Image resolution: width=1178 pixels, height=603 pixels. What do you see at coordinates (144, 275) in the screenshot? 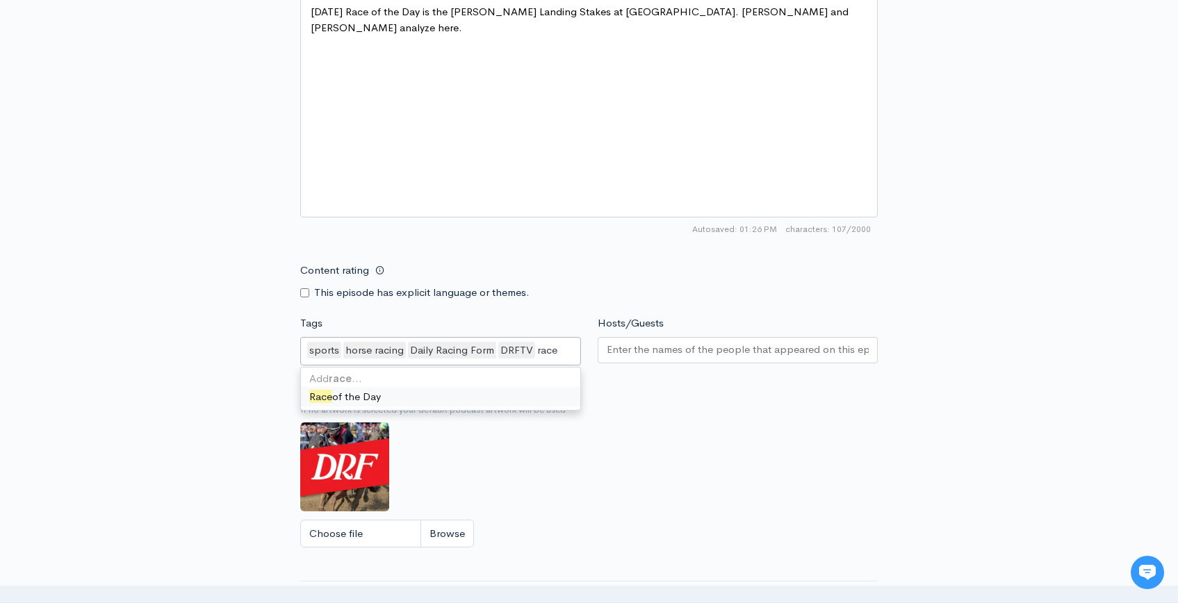
I see `input: Search articles` at bounding box center [144, 275].